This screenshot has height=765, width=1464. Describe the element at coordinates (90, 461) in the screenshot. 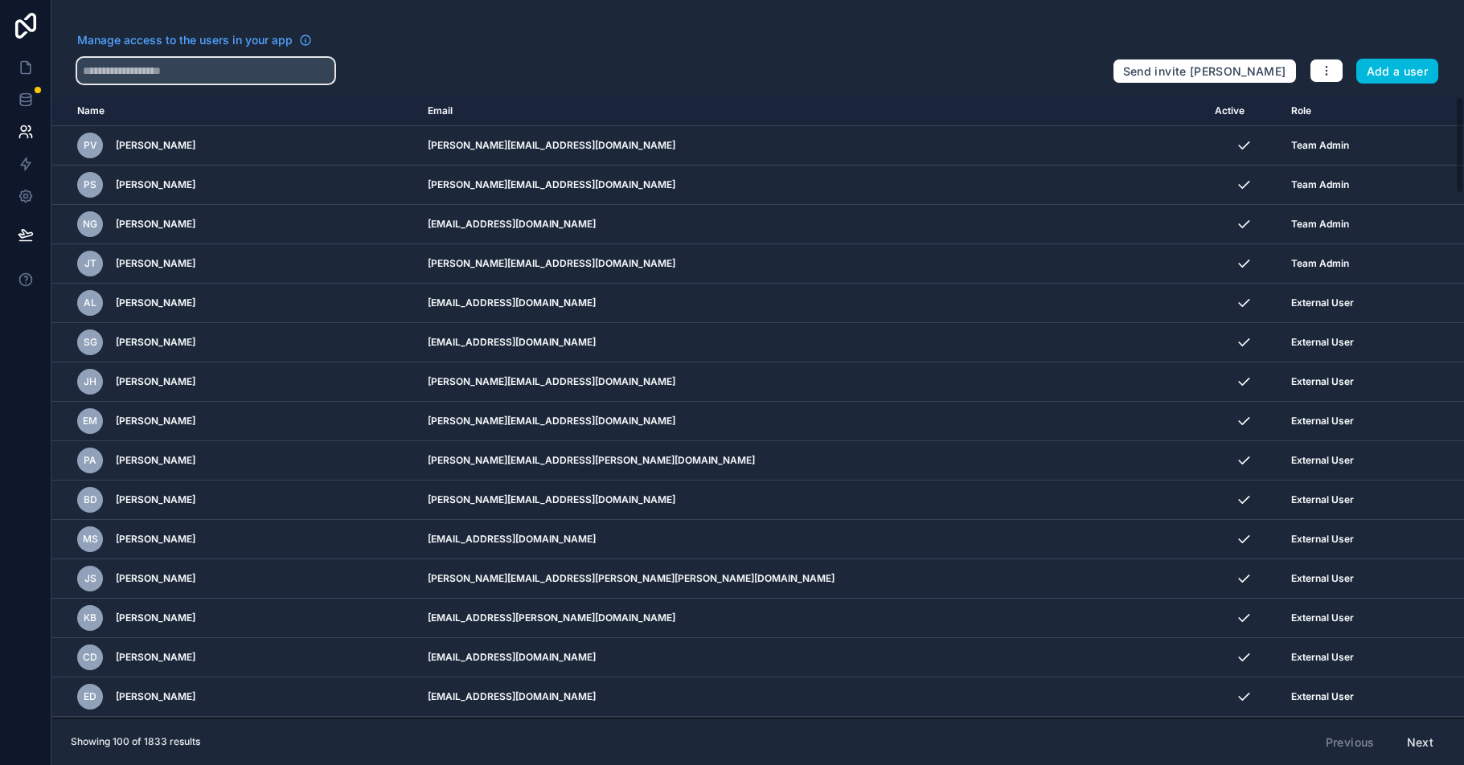

I see `span: PA` at that location.